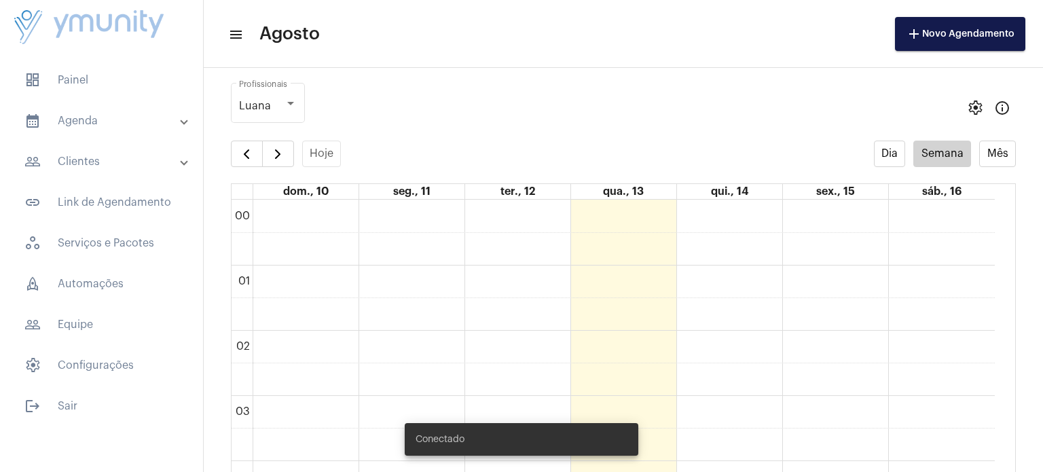 Image resolution: width=1043 pixels, height=472 pixels. I want to click on mat-expansion-panel-header: sidenav iconClientes, so click(105, 162).